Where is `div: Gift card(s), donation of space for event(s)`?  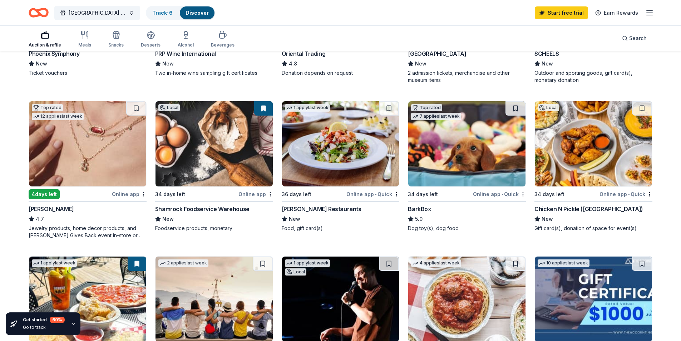
div: Gift card(s), donation of space for event(s) is located at coordinates (593, 228).